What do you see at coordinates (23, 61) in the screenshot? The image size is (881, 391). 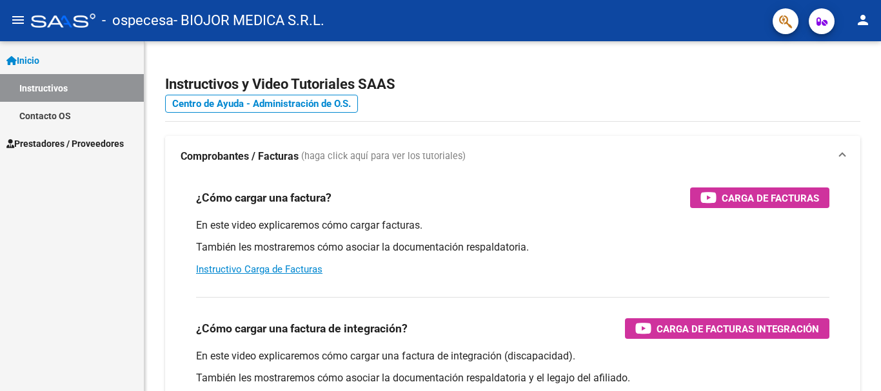 I see `span: Inicio` at bounding box center [23, 61].